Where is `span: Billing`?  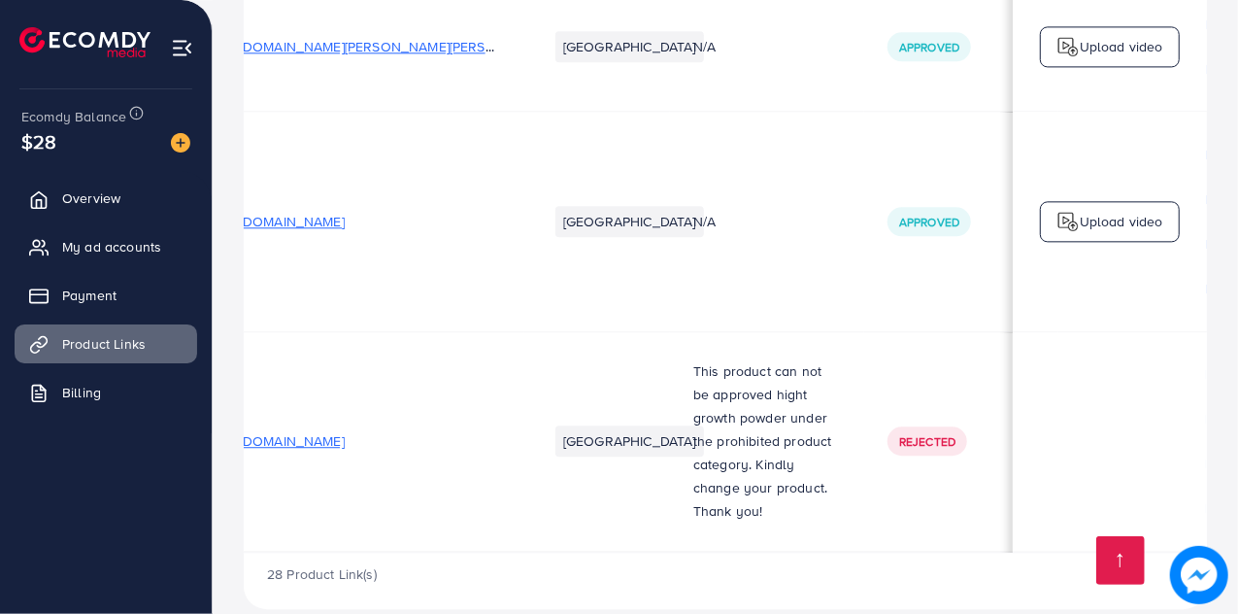 span: Billing is located at coordinates (82, 392).